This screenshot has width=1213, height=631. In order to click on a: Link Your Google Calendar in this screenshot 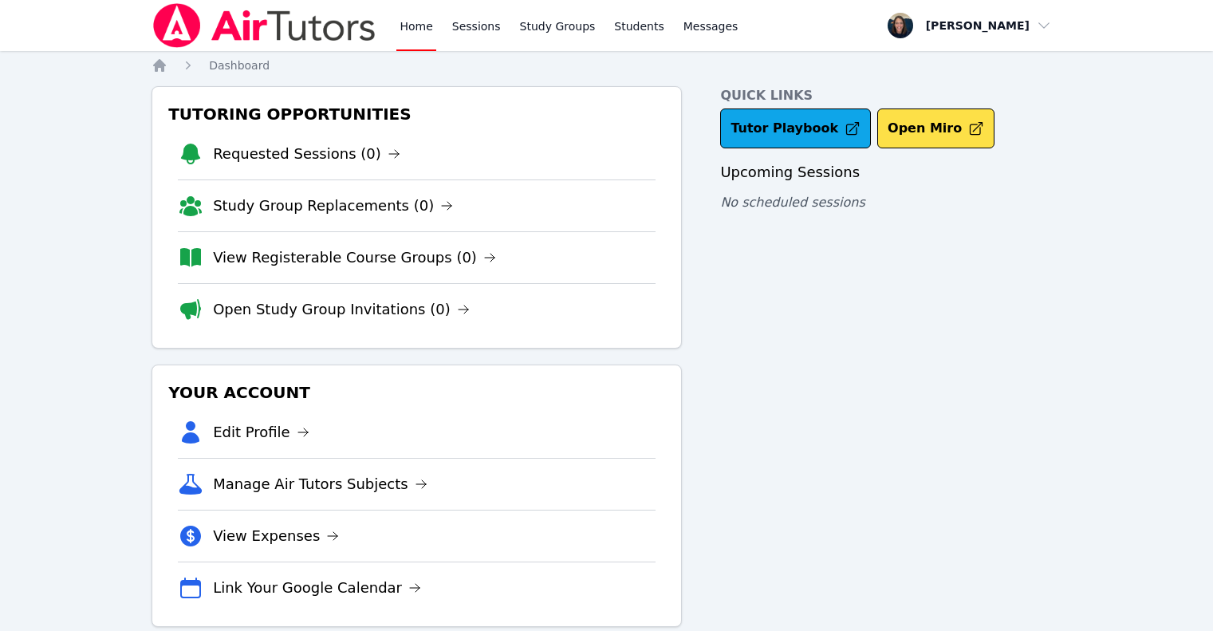, I will do `click(317, 588)`.